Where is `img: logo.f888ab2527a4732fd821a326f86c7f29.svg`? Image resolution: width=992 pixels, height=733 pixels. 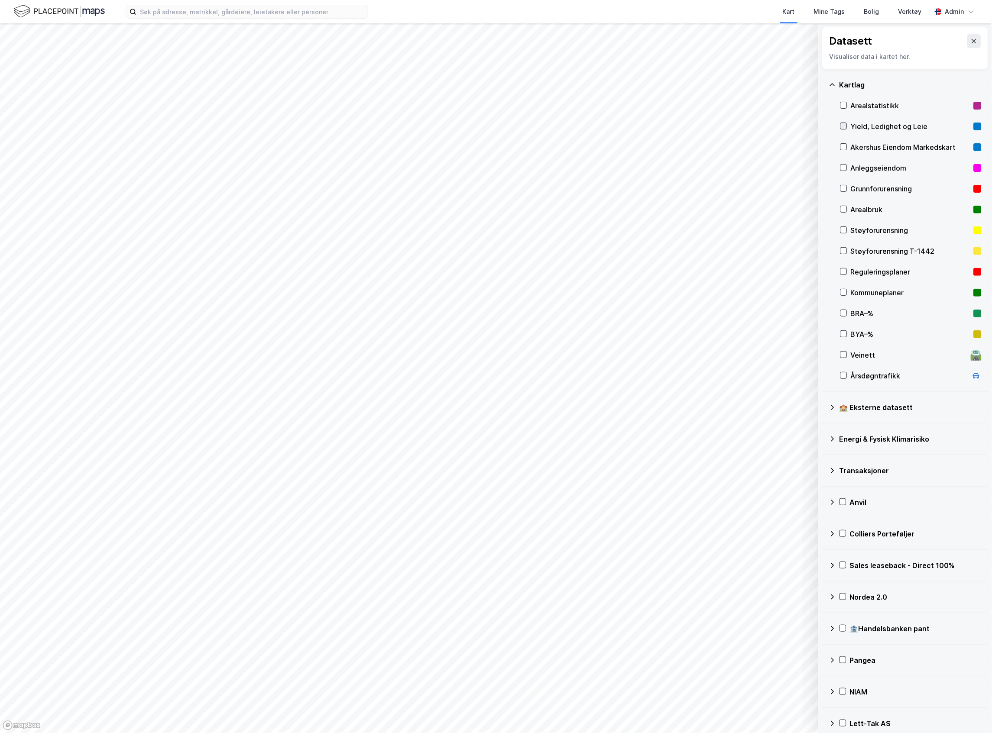
img: logo.f888ab2527a4732fd821a326f86c7f29.svg is located at coordinates (59, 11).